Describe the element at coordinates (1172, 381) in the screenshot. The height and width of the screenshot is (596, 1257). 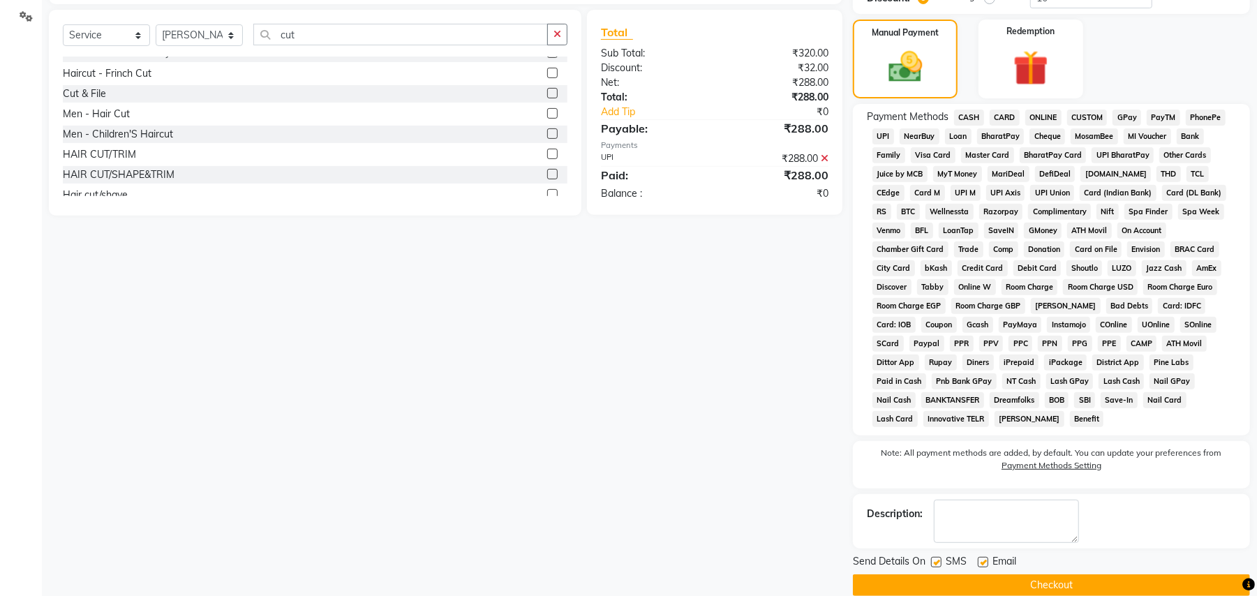
I see `span: Nail GPay` at that location.